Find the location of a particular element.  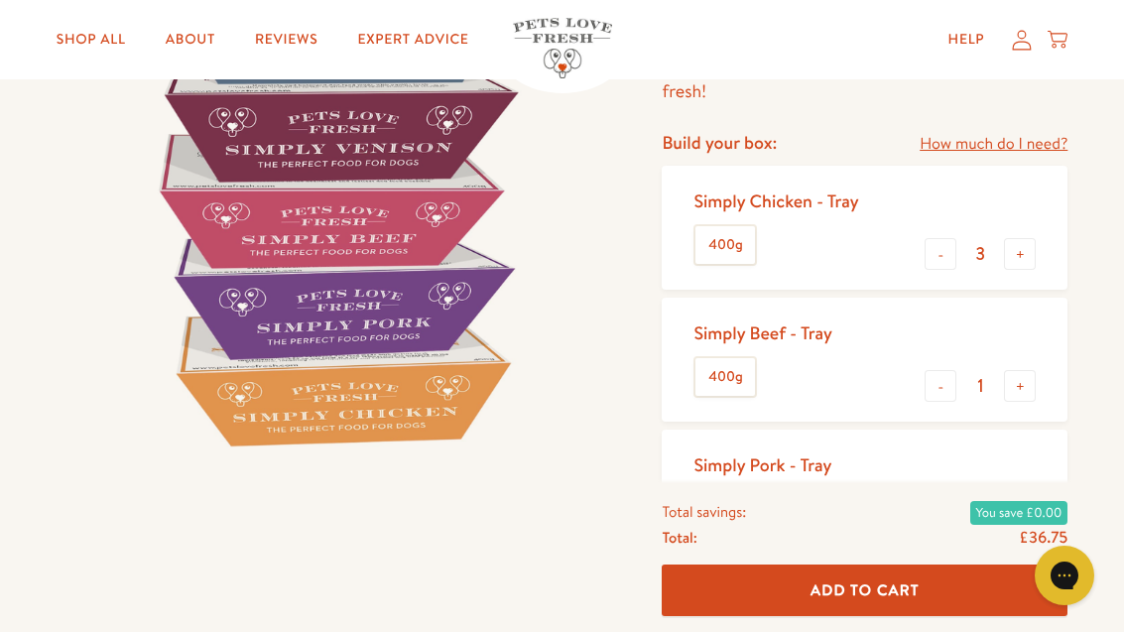

a: Reviews is located at coordinates (286, 40).